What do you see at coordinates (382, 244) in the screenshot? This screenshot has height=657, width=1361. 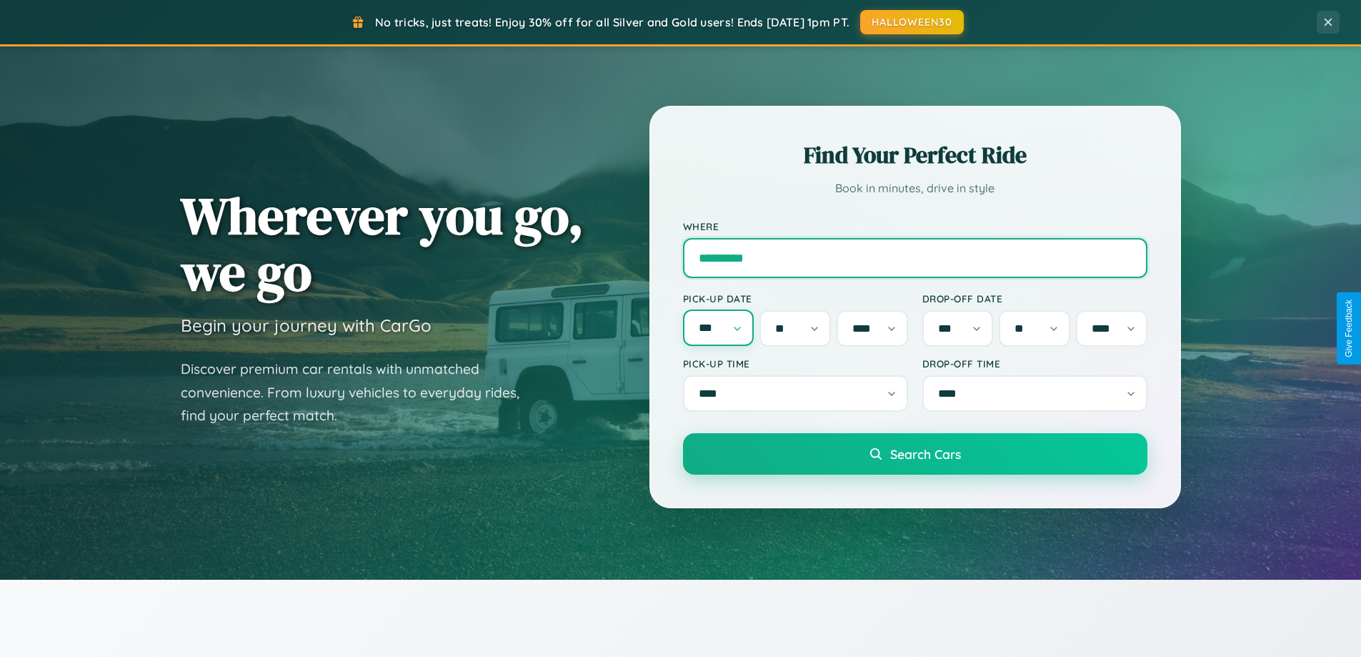 I see `h1: Wherever you go, we go` at bounding box center [382, 244].